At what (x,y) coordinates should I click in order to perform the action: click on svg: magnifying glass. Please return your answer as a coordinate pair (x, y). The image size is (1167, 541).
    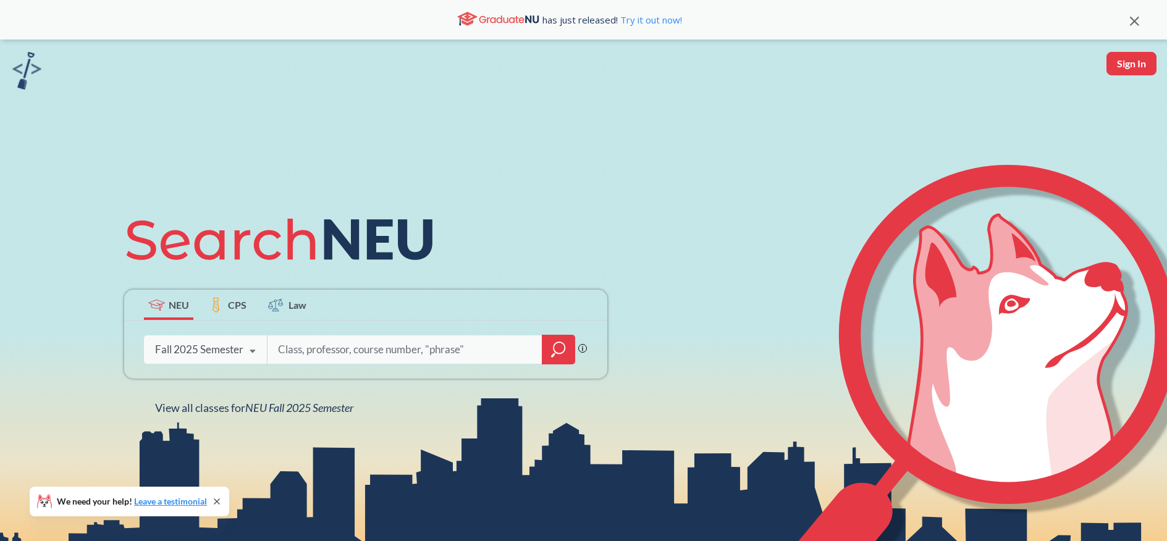
    Looking at the image, I should click on (559, 350).